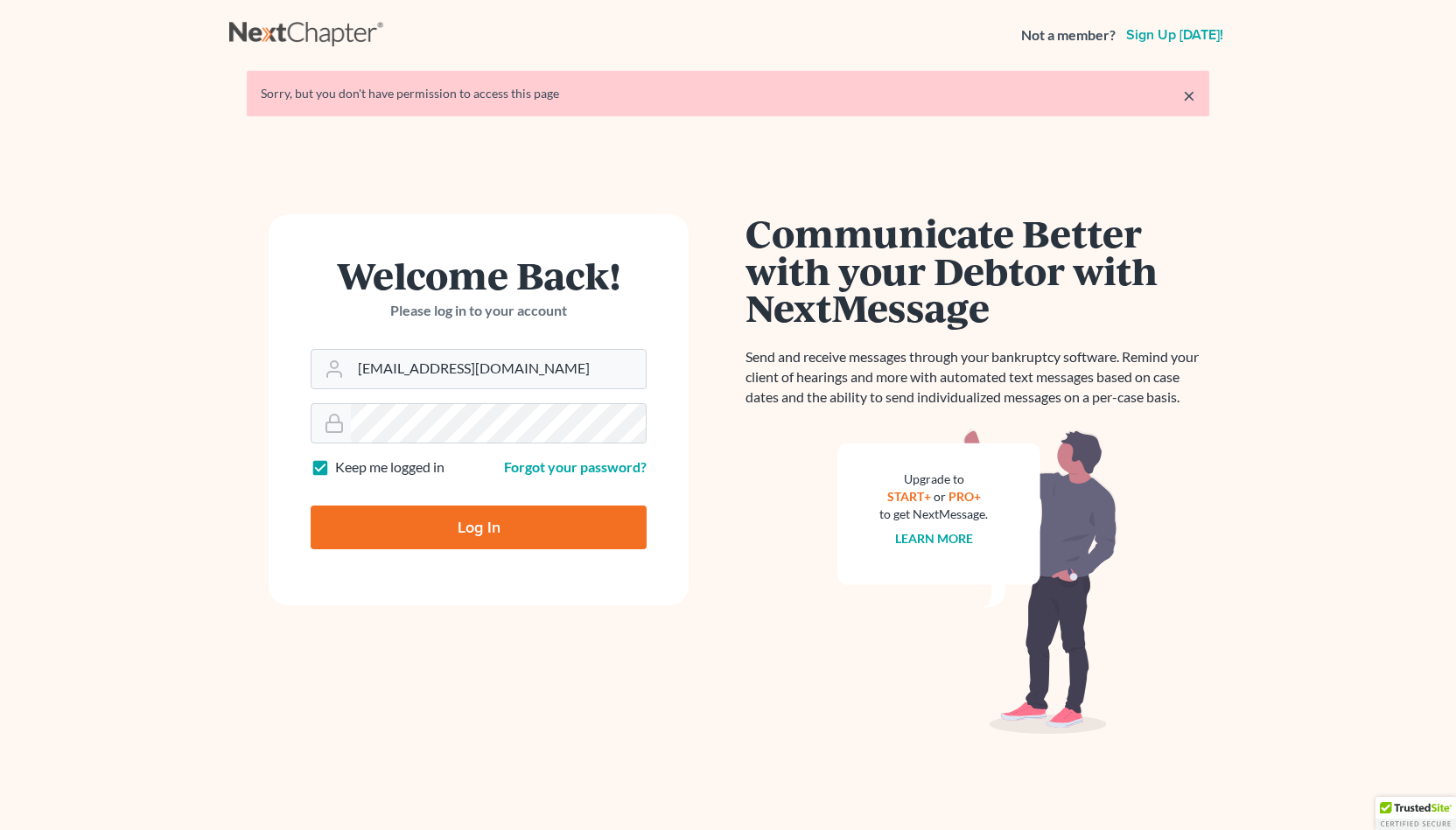 The image size is (1456, 830). I want to click on div: TrustedSite Certified, so click(1416, 814).